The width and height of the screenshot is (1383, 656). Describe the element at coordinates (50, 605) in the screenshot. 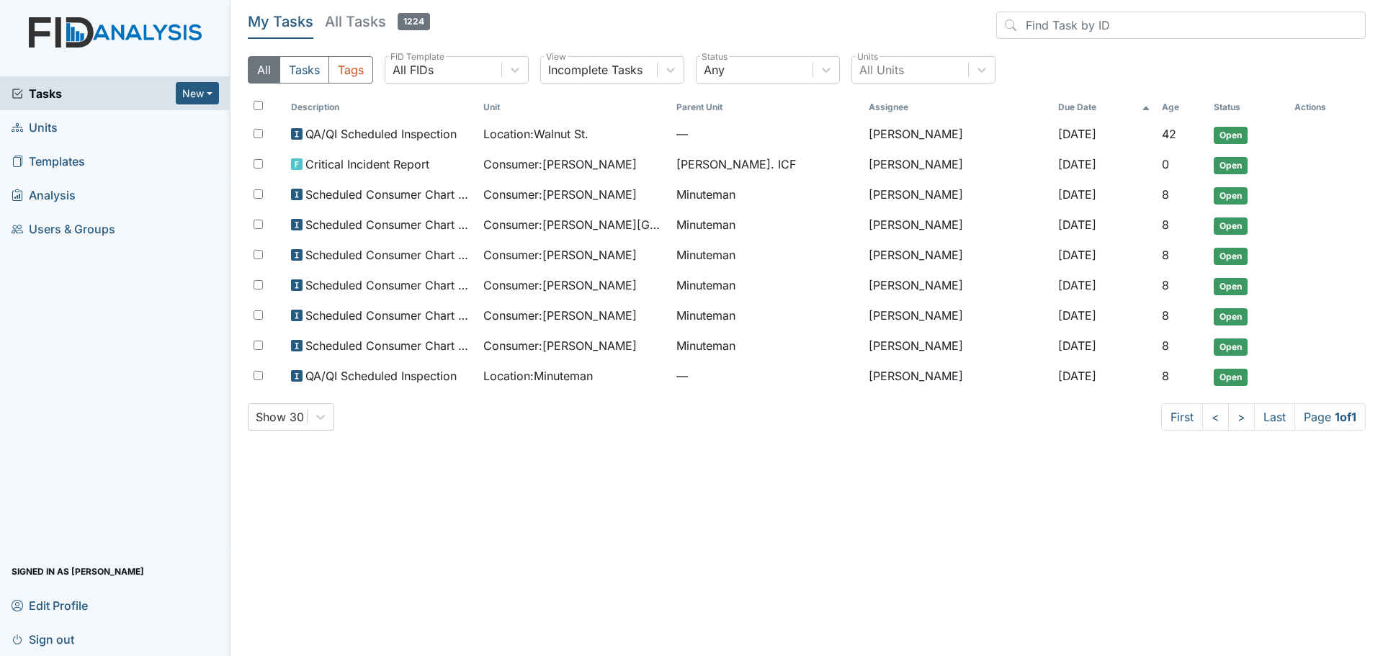

I see `span: Edit Profile` at that location.